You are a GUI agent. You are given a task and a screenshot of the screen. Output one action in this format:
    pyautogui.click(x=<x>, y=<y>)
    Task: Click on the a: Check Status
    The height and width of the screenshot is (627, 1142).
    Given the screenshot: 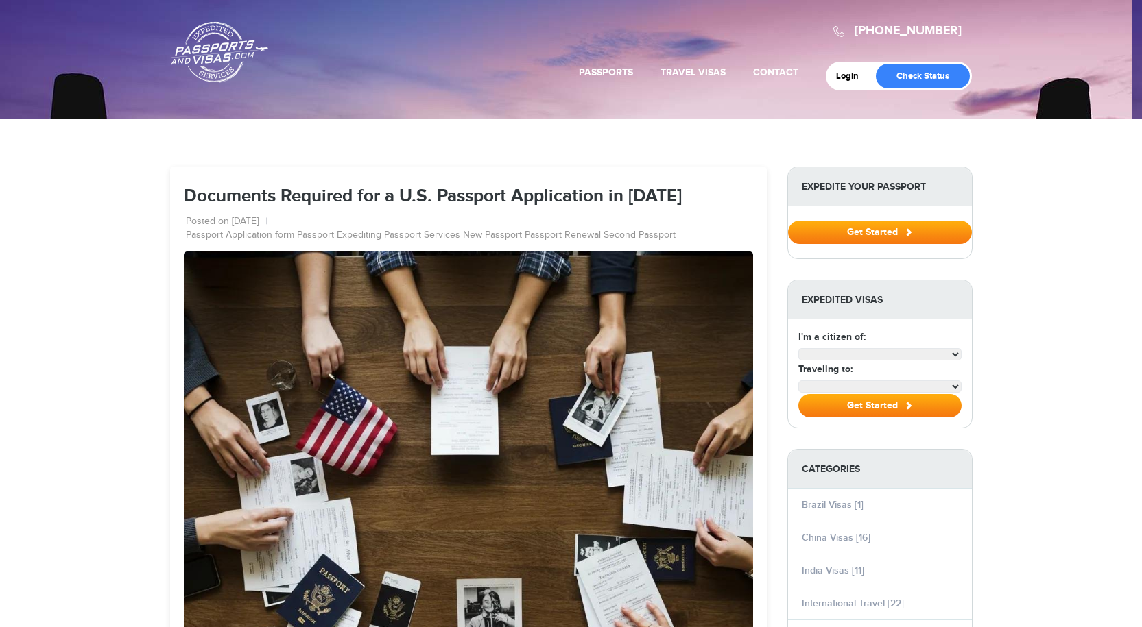 What is the action you would take?
    pyautogui.click(x=922, y=76)
    